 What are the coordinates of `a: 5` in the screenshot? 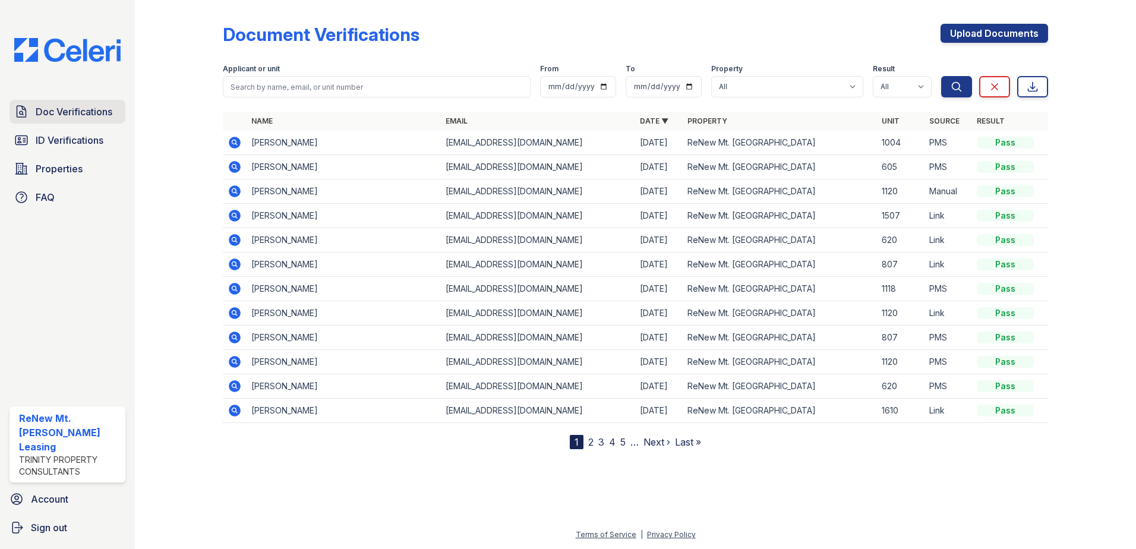 It's located at (623, 442).